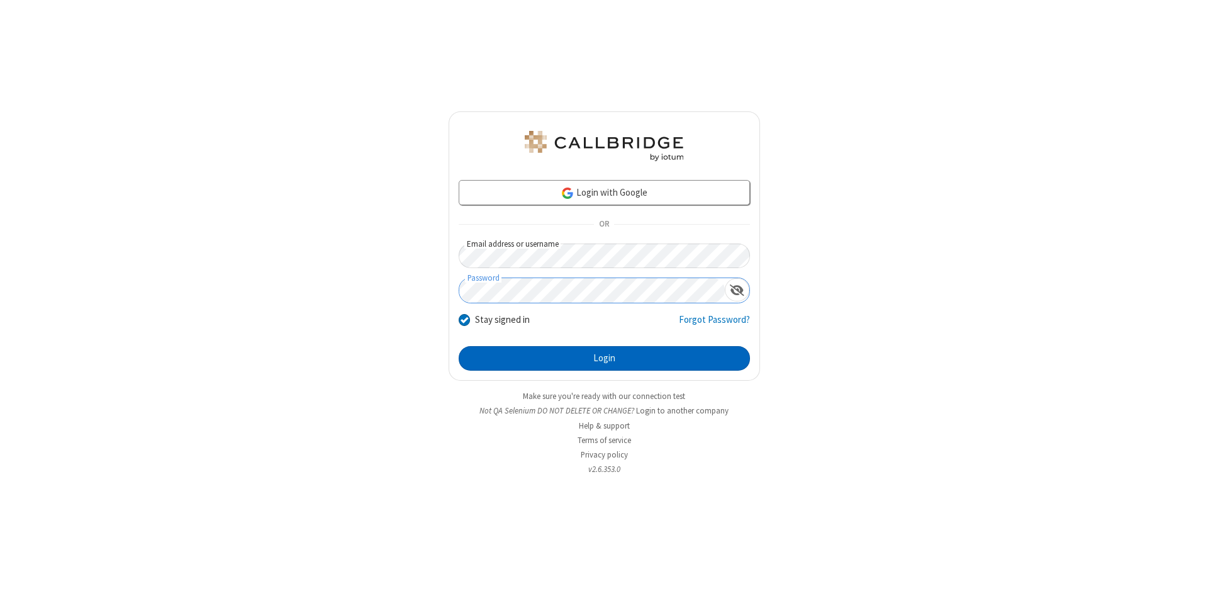 Image resolution: width=1208 pixels, height=596 pixels. Describe the element at coordinates (604, 225) in the screenshot. I see `span: OR` at that location.